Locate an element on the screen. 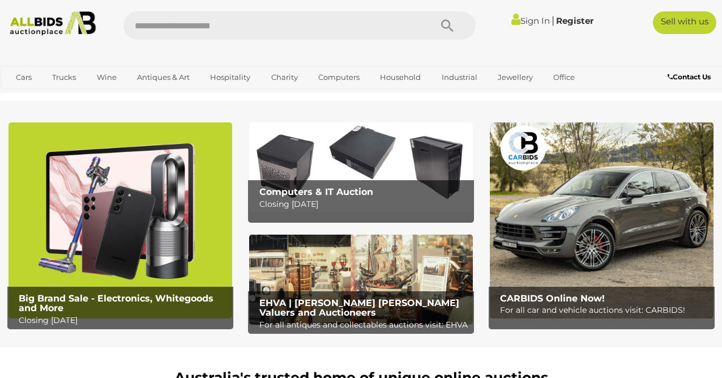  button: Search is located at coordinates (447, 25).